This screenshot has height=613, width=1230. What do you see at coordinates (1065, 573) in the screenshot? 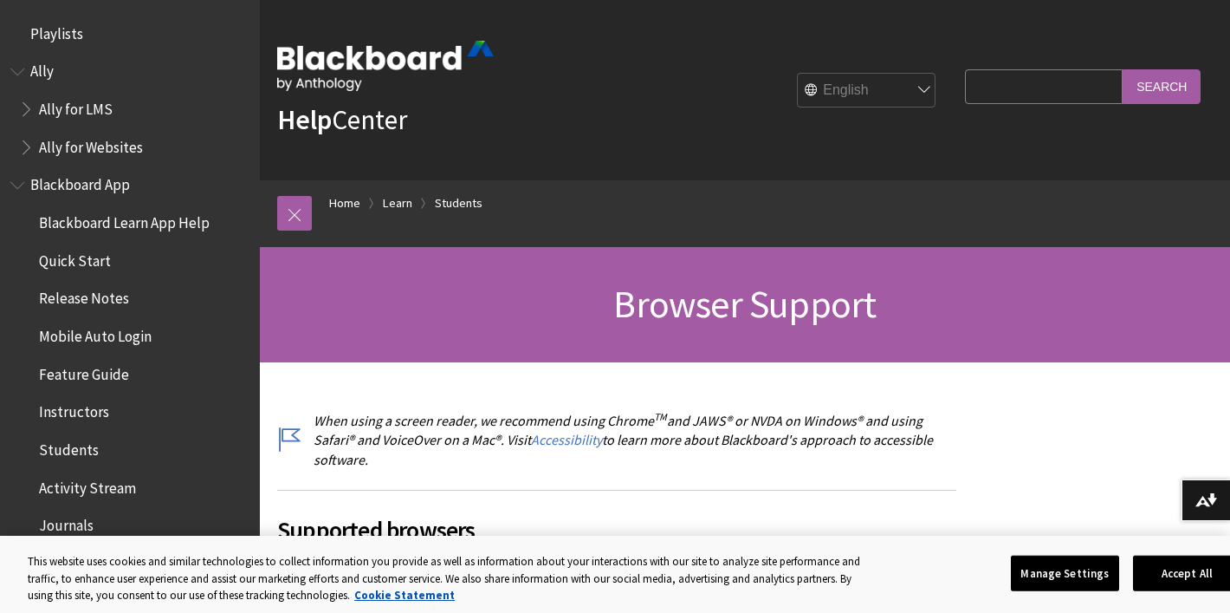
I see `button: Manage Settings` at bounding box center [1065, 573].